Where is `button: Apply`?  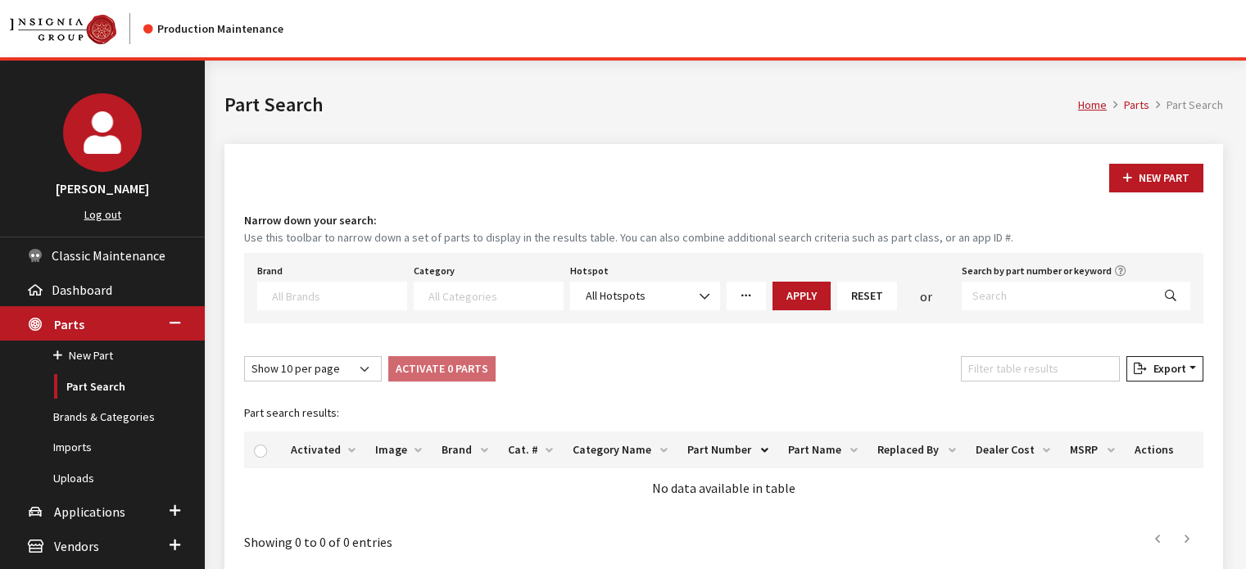 button: Apply is located at coordinates (801, 296).